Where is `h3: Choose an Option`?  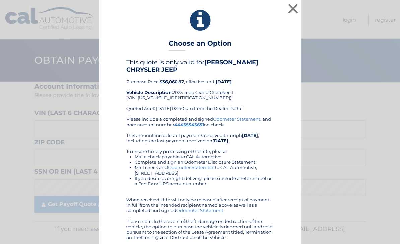 h3: Choose an Option is located at coordinates (200, 45).